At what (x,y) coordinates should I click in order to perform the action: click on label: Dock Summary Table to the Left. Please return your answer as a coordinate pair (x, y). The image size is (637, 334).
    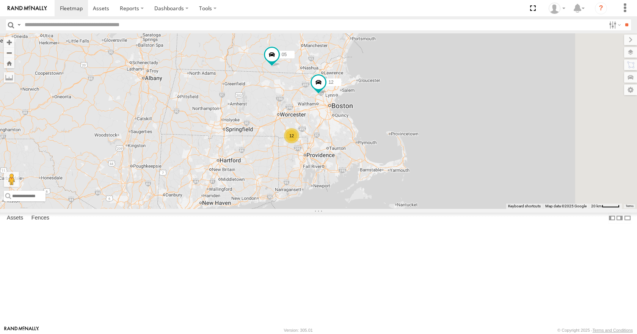
    Looking at the image, I should click on (612, 218).